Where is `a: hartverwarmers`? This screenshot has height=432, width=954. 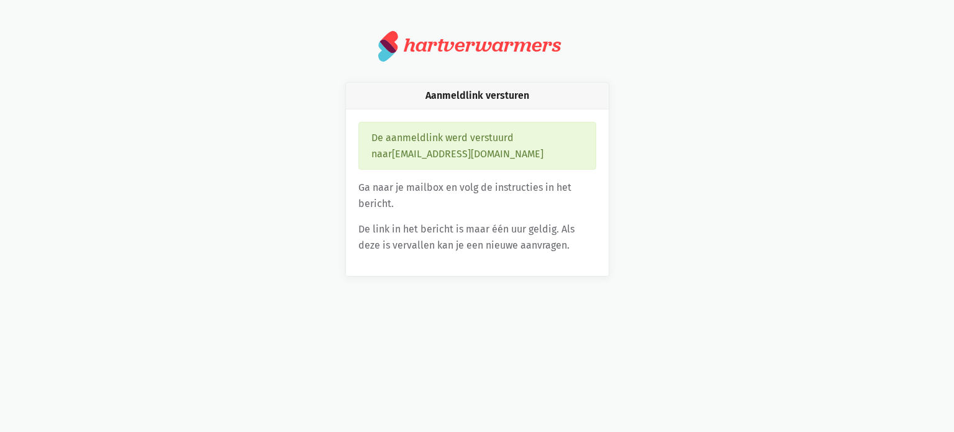
a: hartverwarmers is located at coordinates (477, 46).